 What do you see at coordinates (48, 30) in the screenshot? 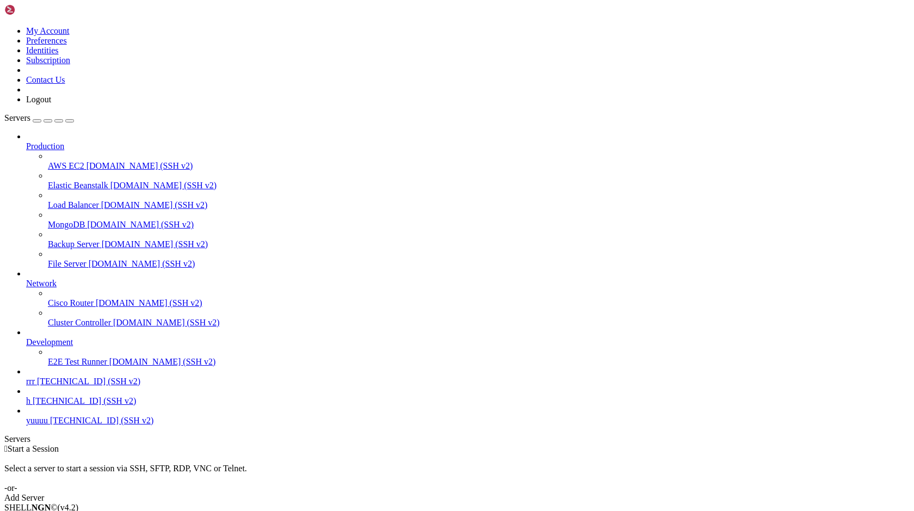
I see `a: My Account` at bounding box center [48, 30].